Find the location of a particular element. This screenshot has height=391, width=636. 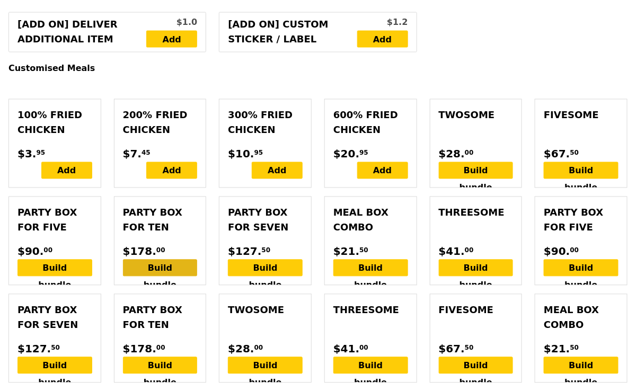

div: $1.2 is located at coordinates (383, 22).